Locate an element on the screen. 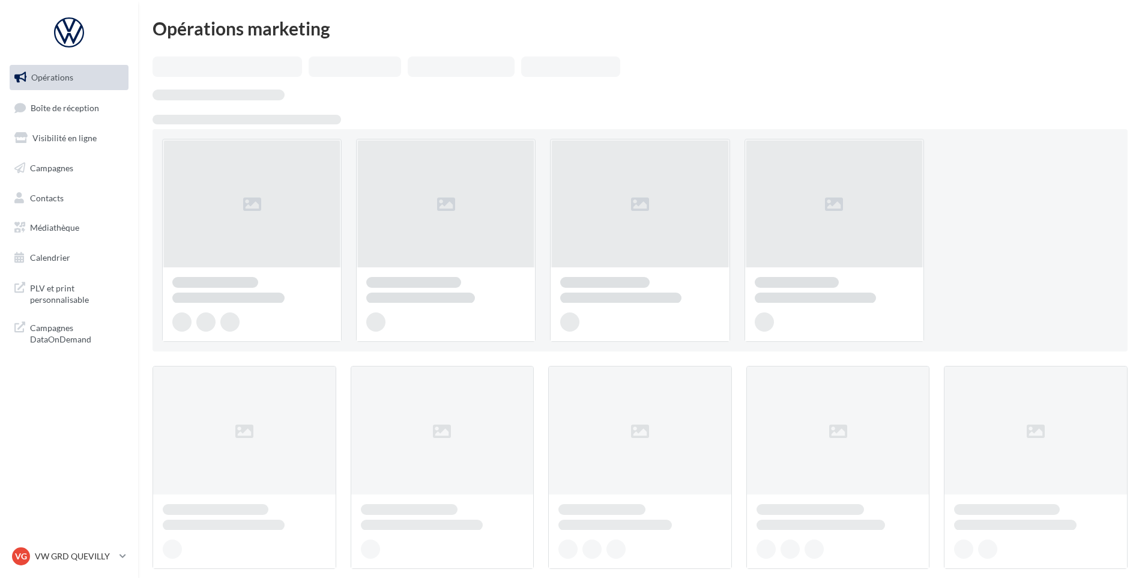 This screenshot has height=578, width=1142. a: Médiathèque is located at coordinates (69, 228).